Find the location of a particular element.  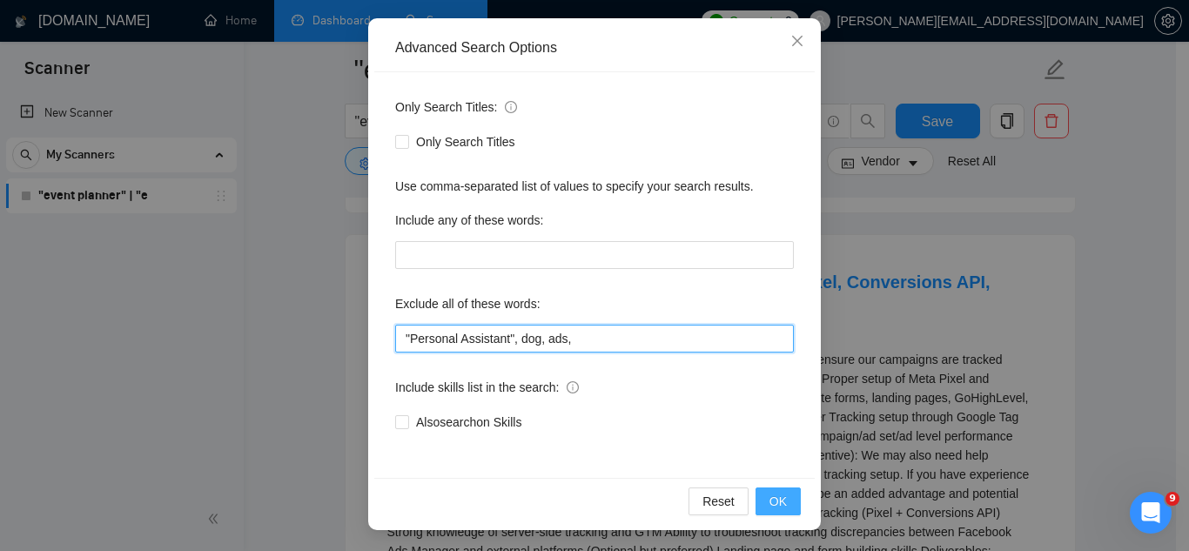

span: Reset is located at coordinates (718, 501).